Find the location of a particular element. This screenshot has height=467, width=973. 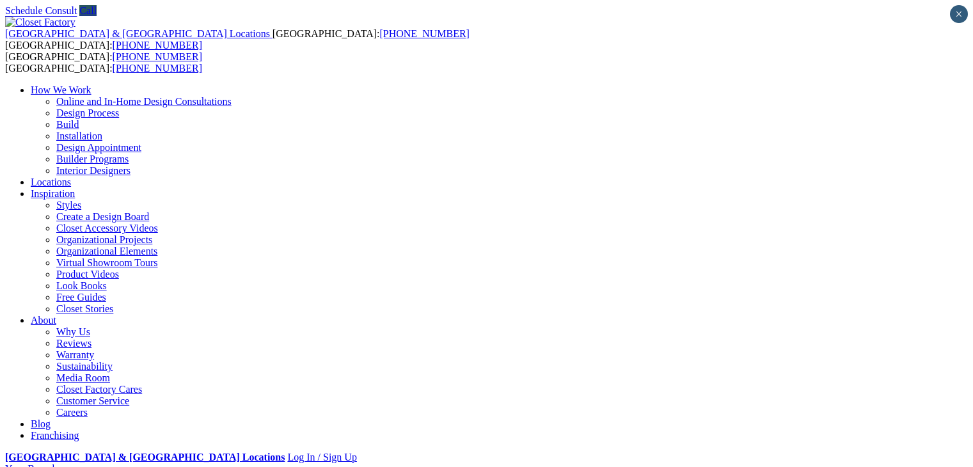

a: Careers is located at coordinates (72, 412).